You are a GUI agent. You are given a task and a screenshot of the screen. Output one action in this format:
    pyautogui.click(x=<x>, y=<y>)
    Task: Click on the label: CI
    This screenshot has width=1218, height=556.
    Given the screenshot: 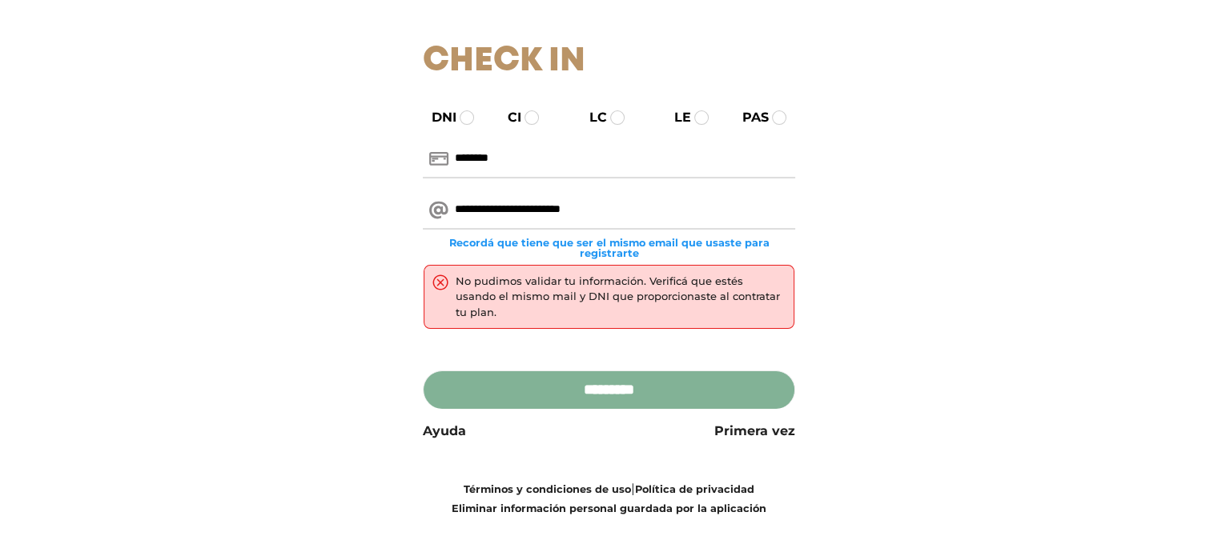 What is the action you would take?
    pyautogui.click(x=507, y=118)
    